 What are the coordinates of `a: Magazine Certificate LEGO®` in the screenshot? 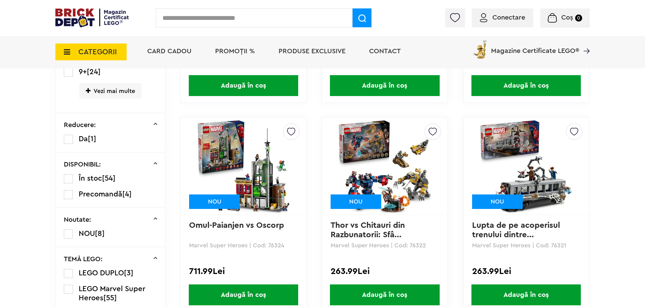 It's located at (584, 42).